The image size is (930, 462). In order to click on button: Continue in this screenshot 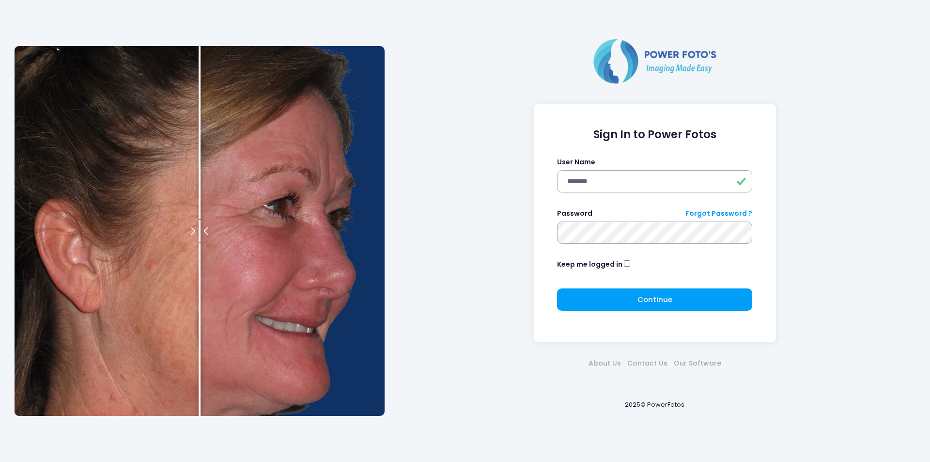, I will do `click(655, 299)`.